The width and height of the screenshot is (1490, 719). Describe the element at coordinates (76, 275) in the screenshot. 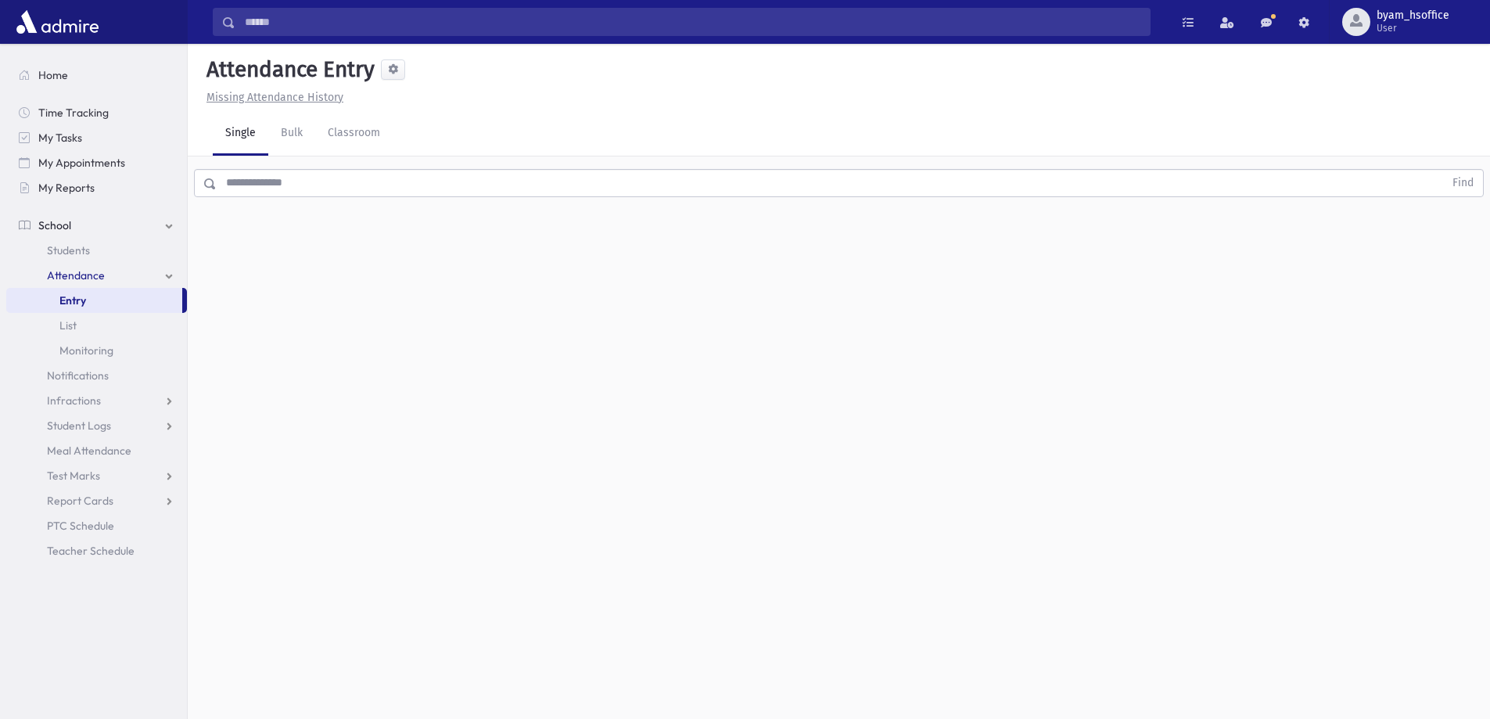

I see `span: Attendance` at that location.